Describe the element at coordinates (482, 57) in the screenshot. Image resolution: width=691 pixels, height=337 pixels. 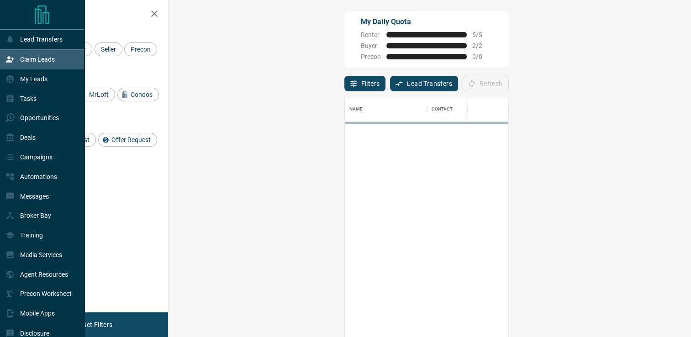
I see `span: 0 / 0` at that location.